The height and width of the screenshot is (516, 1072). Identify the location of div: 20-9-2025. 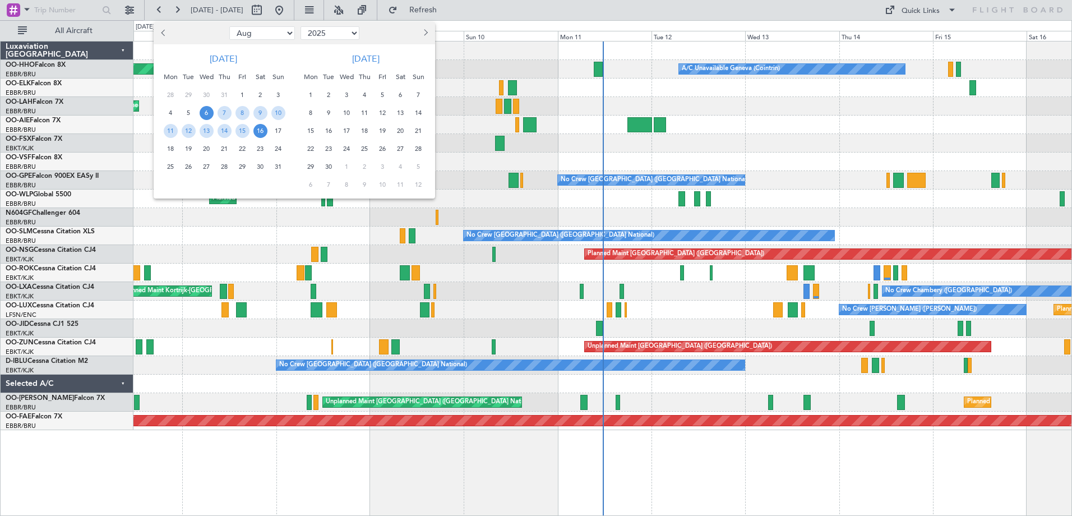
(400, 131).